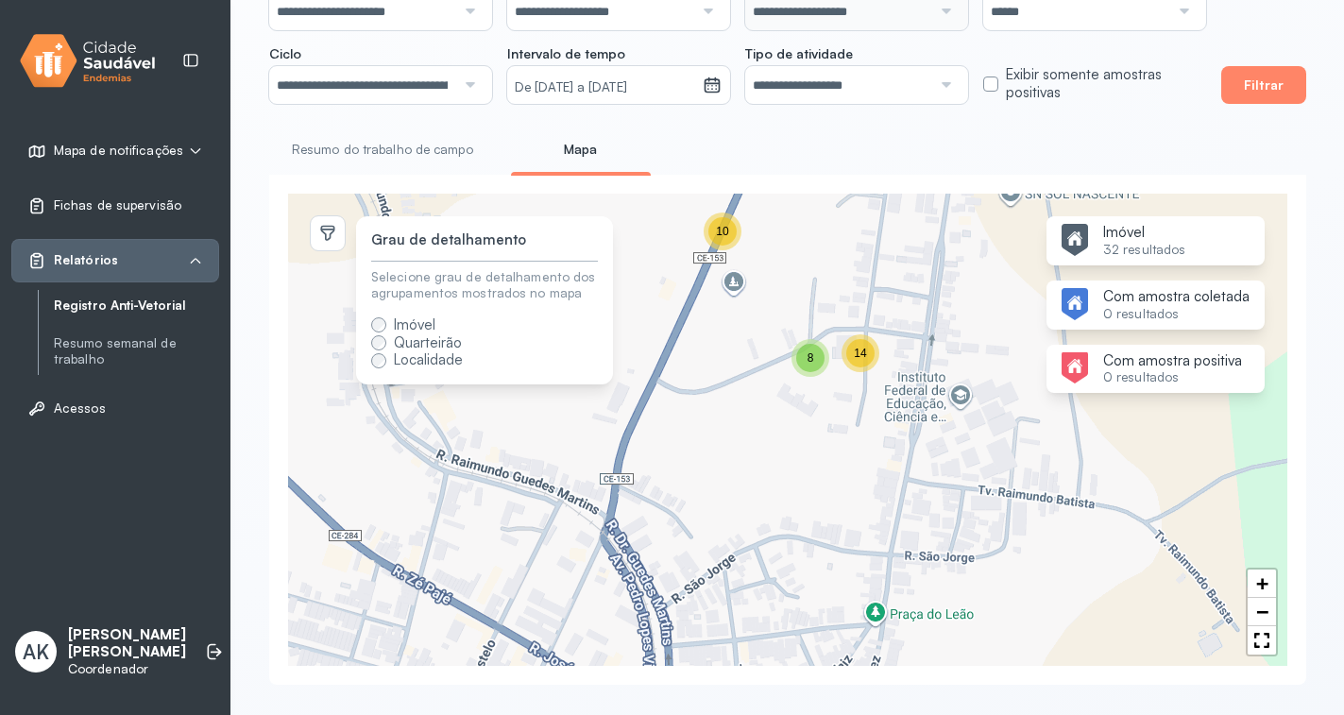 This screenshot has width=1344, height=715. I want to click on p: Coordenador, so click(127, 669).